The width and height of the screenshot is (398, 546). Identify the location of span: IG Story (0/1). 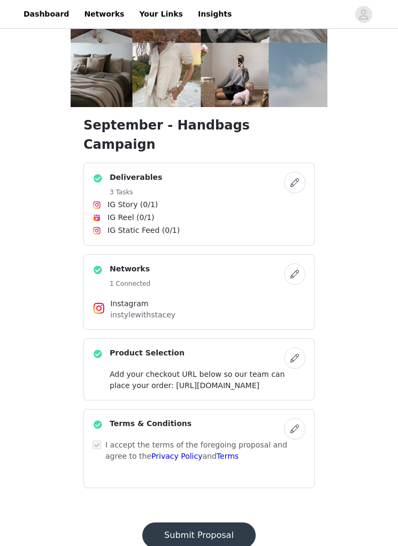
(133, 204).